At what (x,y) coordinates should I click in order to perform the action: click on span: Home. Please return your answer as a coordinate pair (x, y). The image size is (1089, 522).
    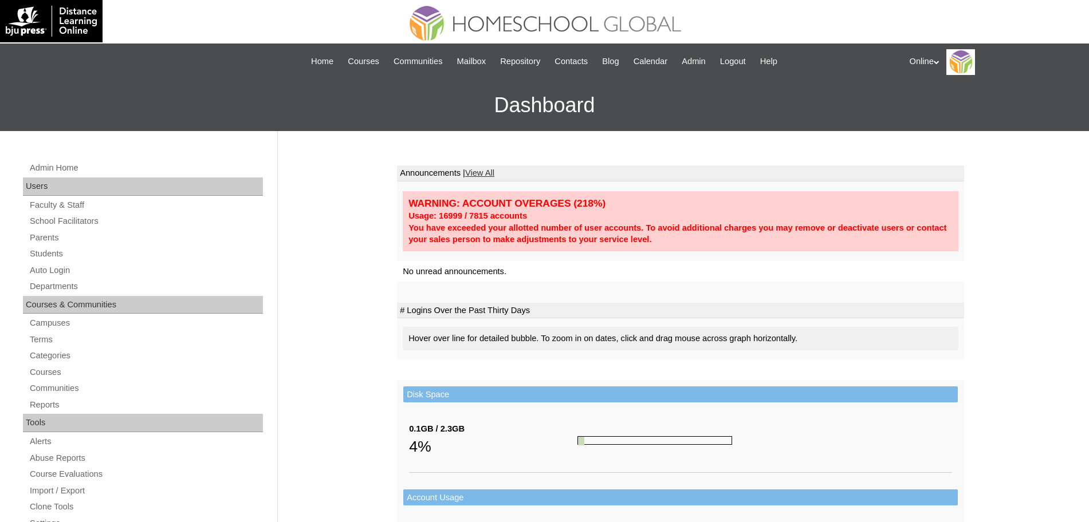
    Looking at the image, I should click on (322, 61).